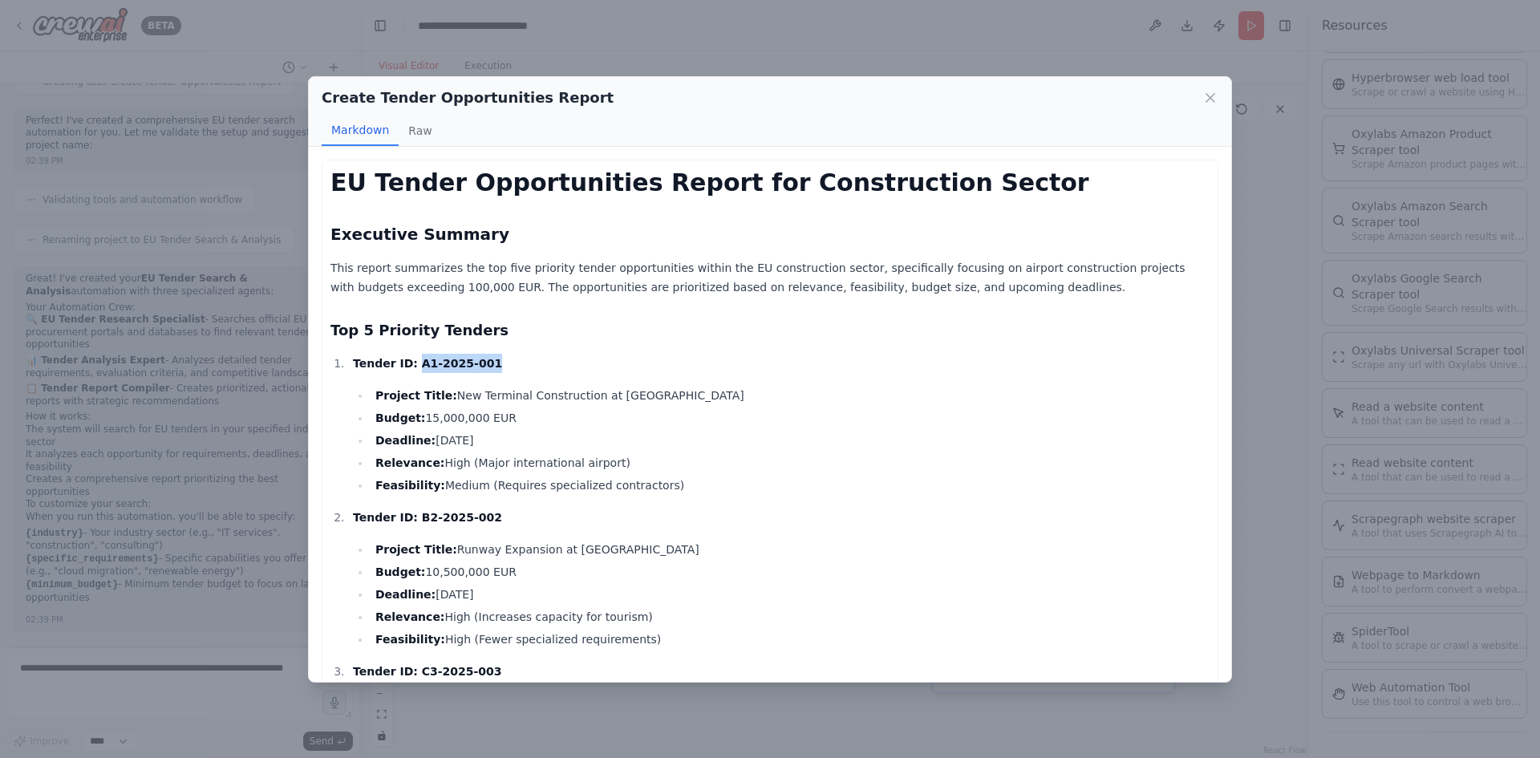  Describe the element at coordinates (360, 131) in the screenshot. I see `button: Markdown` at that location.